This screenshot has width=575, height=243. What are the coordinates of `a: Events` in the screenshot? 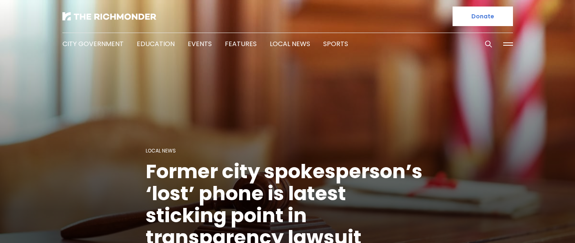 It's located at (200, 44).